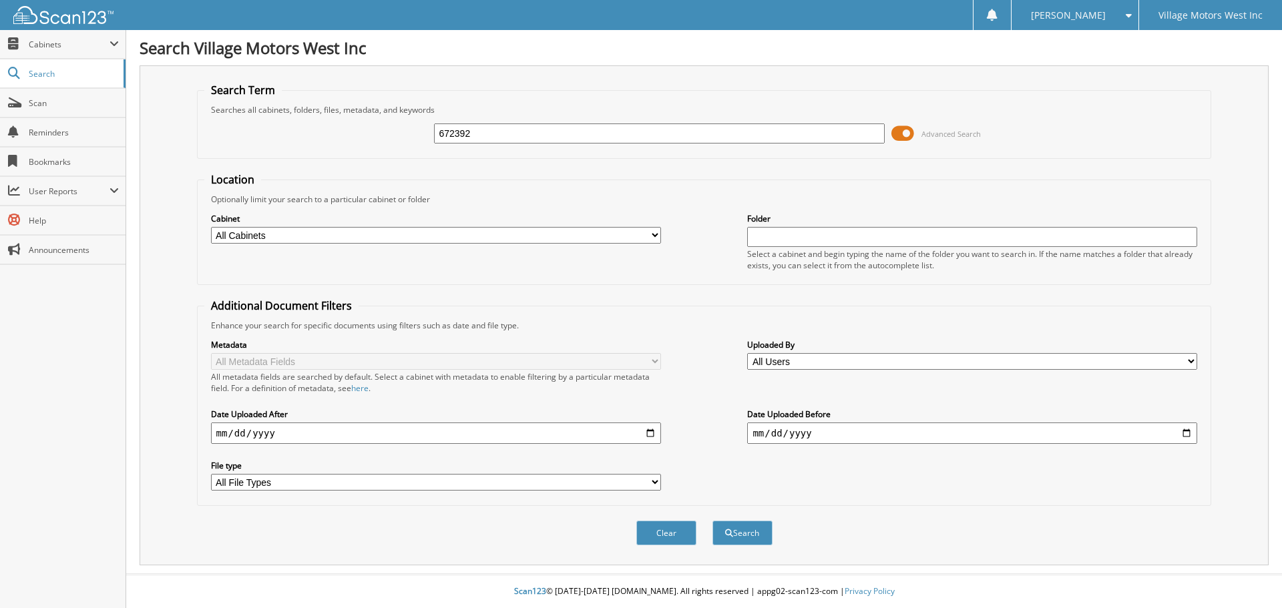 The image size is (1282, 608). What do you see at coordinates (951, 134) in the screenshot?
I see `span: Advanced Search` at bounding box center [951, 134].